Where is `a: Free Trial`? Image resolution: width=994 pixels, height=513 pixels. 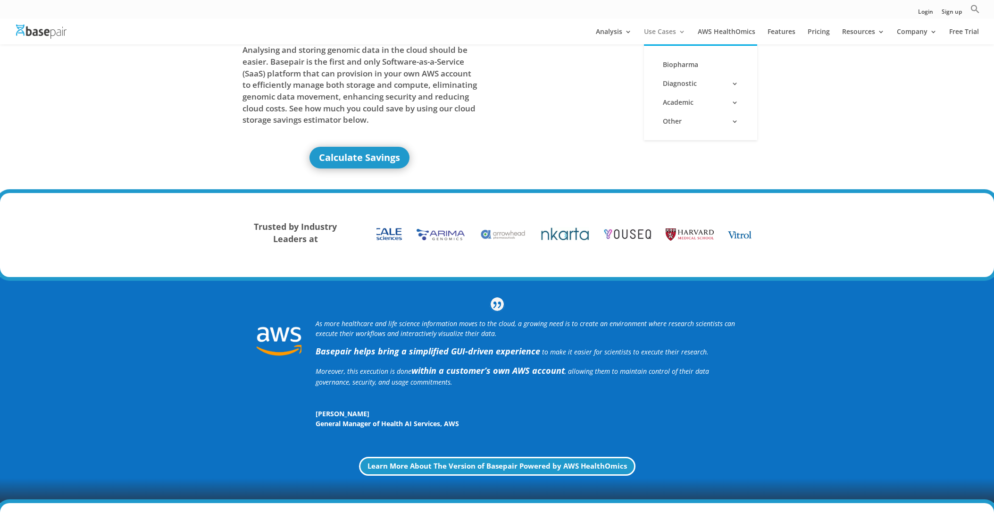 a: Free Trial is located at coordinates (964, 36).